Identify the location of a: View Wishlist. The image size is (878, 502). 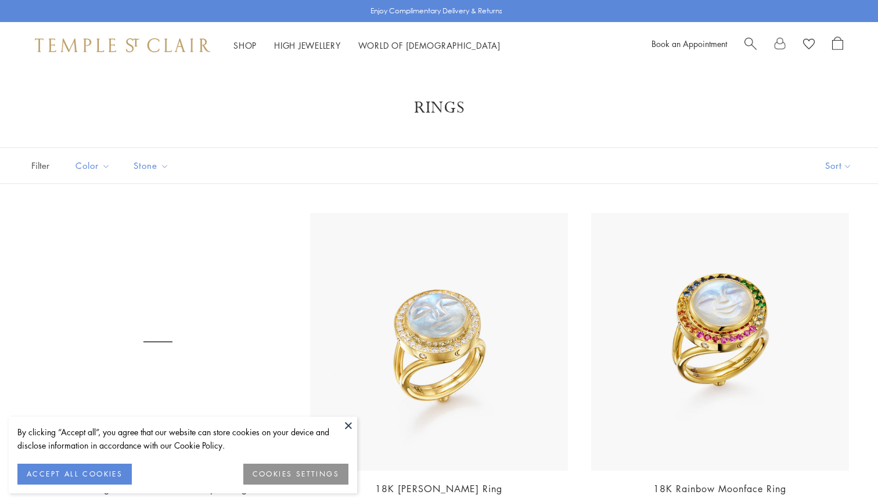
(809, 45).